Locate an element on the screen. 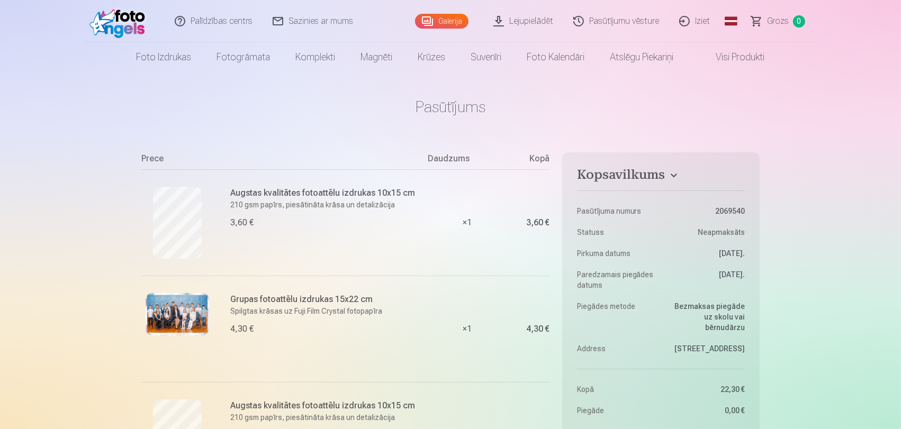 The height and width of the screenshot is (429, 901). dt: Kopā is located at coordinates (616, 390).